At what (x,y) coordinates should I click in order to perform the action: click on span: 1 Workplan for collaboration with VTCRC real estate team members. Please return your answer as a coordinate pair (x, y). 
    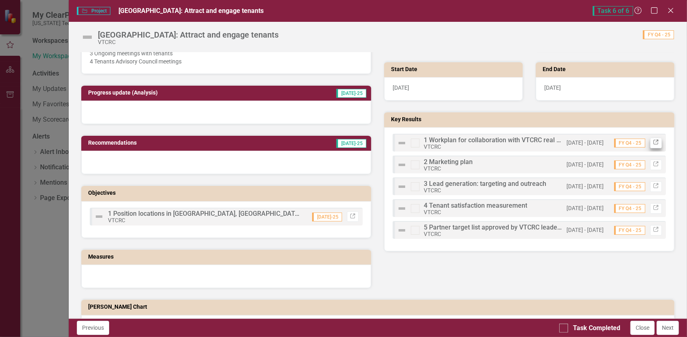
    Looking at the image, I should click on (522, 140).